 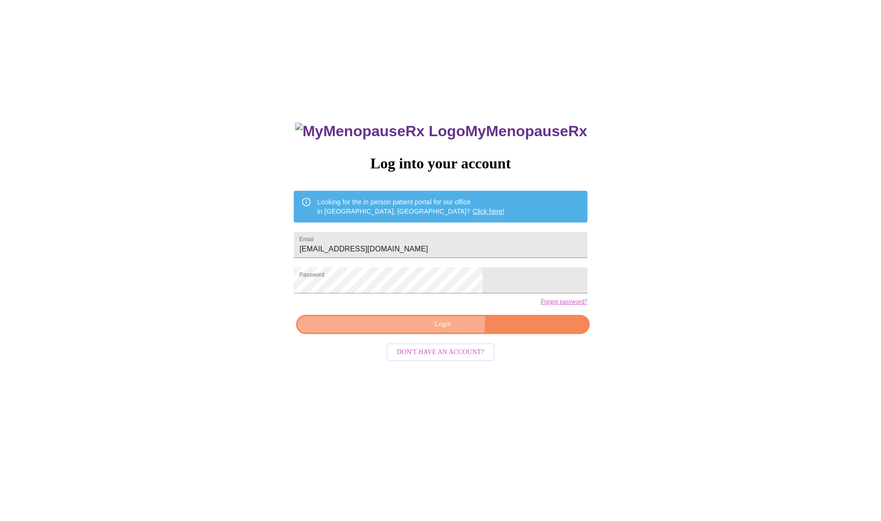 I want to click on a: Don't have an account?, so click(x=440, y=351).